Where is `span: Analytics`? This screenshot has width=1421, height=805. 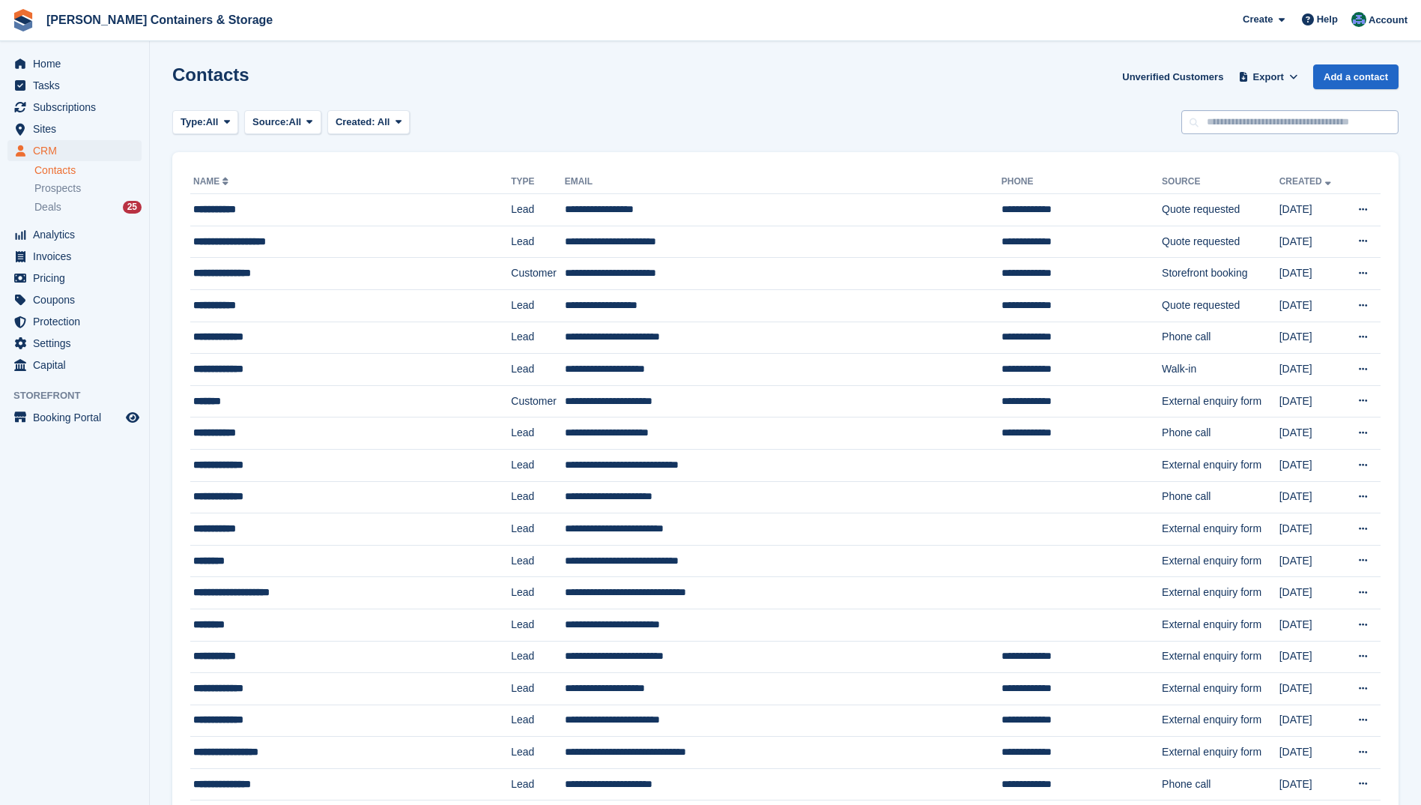 span: Analytics is located at coordinates (78, 234).